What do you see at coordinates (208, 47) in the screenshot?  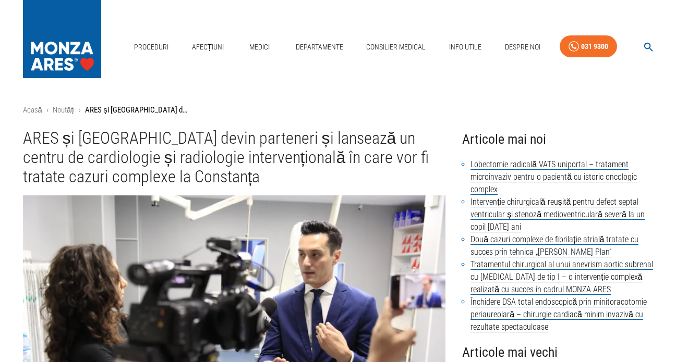 I see `a: Afecțiuni` at bounding box center [208, 47].